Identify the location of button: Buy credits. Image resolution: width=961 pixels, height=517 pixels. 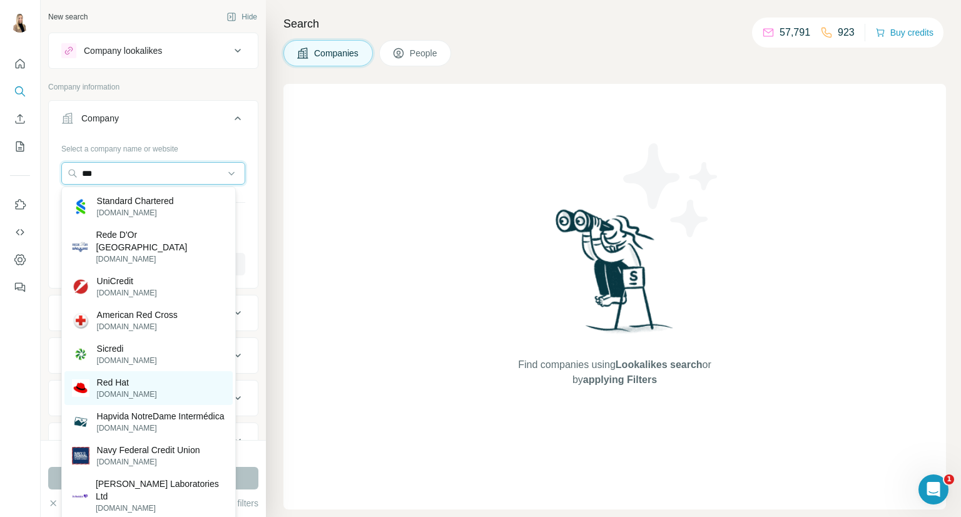
(904, 33).